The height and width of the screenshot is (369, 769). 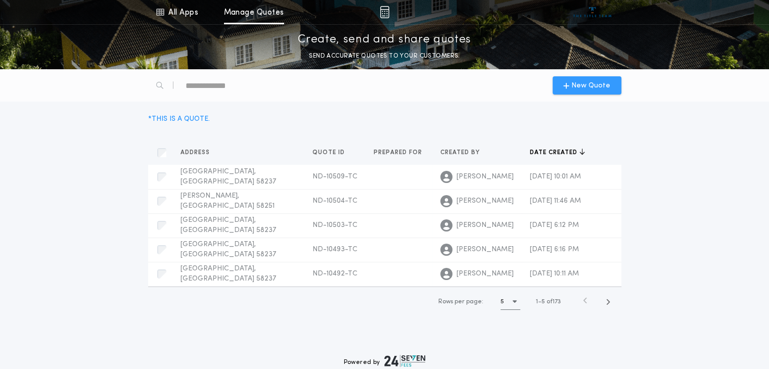 What do you see at coordinates (384, 56) in the screenshot?
I see `p: SEND ACCURATE QUOTES TO YOUR CUSTOMERS.` at bounding box center [384, 56].